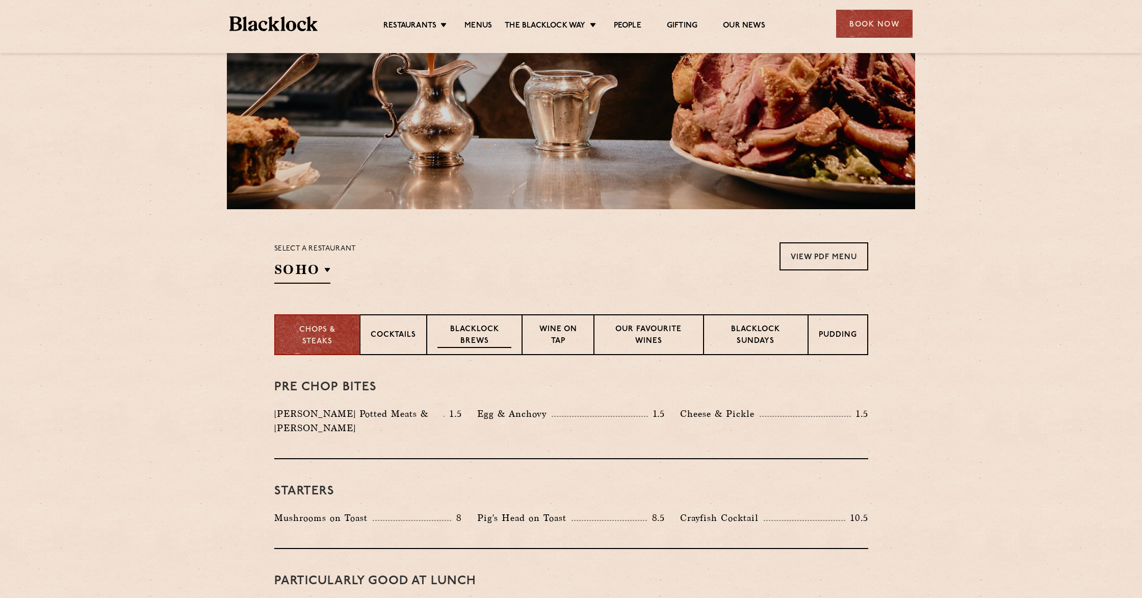 The image size is (1142, 598). What do you see at coordinates (302, 272) in the screenshot?
I see `h2: SOHO` at bounding box center [302, 272].